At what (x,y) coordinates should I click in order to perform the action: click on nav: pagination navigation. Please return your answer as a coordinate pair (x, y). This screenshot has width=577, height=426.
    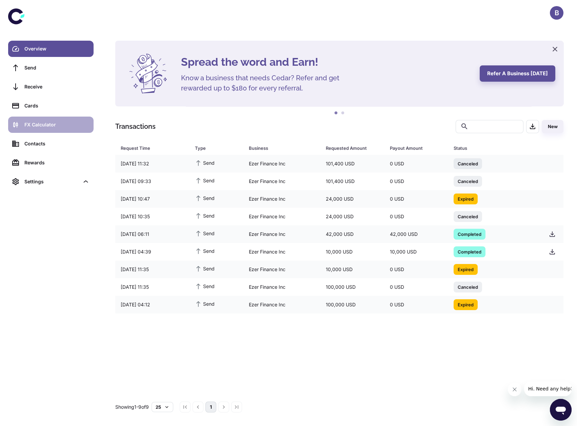
    Looking at the image, I should click on (211, 407).